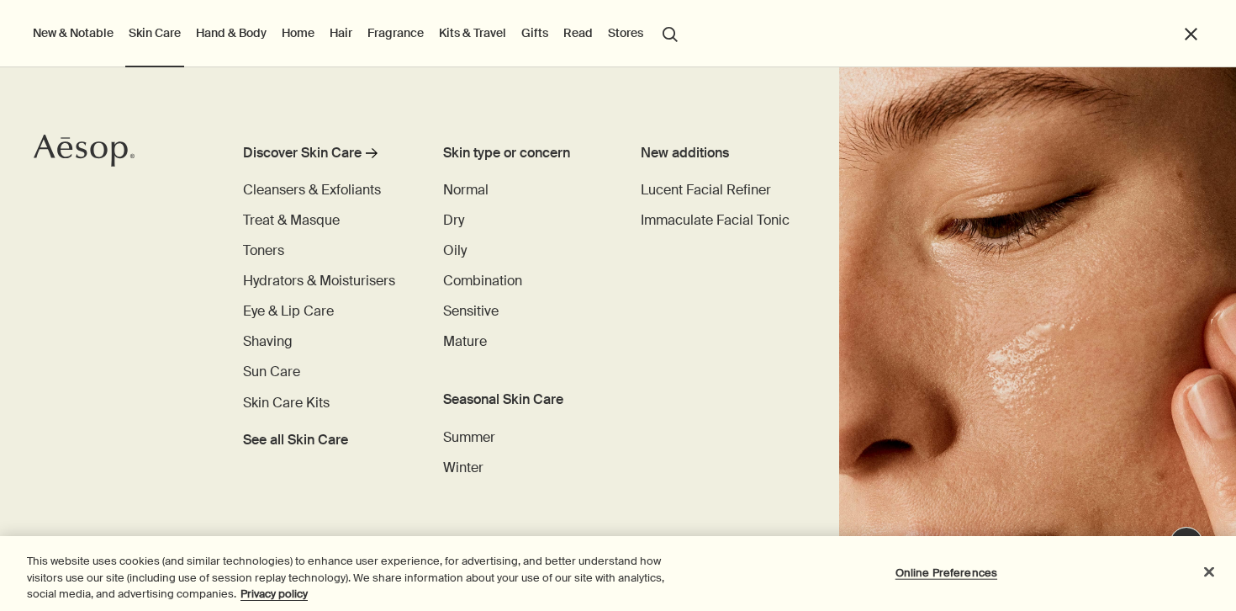  What do you see at coordinates (286, 402) in the screenshot?
I see `span: Skin Care Kits` at bounding box center [286, 402].